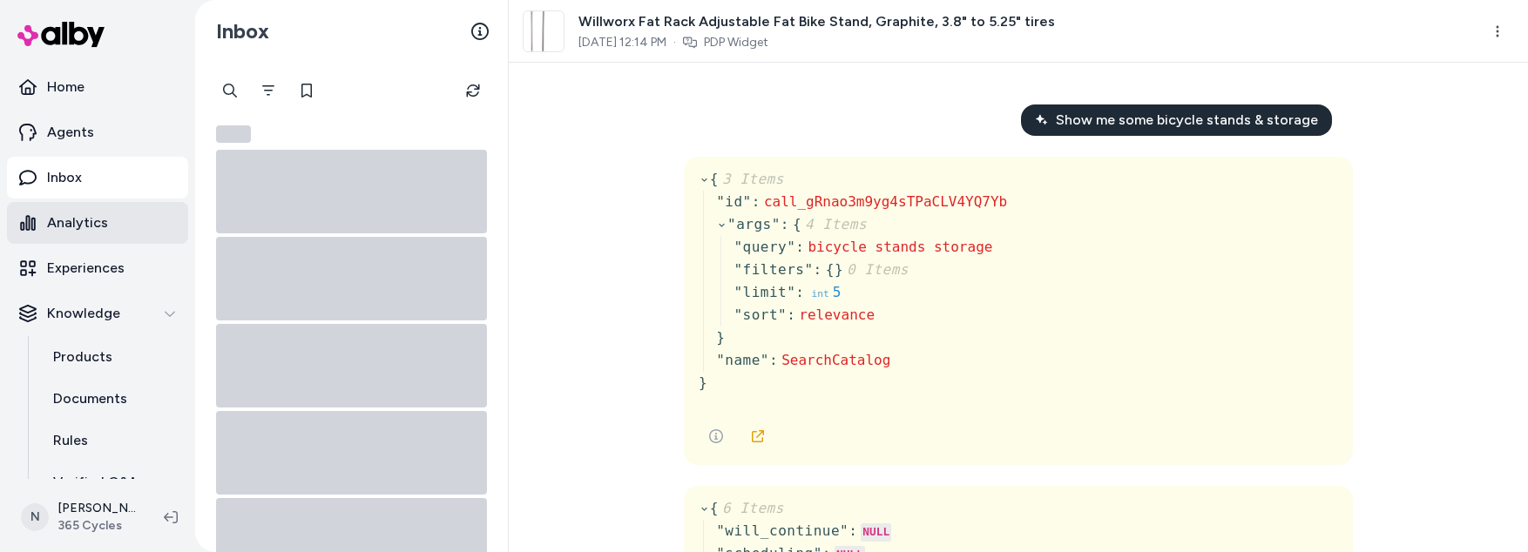 The image size is (1528, 552). Describe the element at coordinates (751, 508) in the screenshot. I see `span: 6 Items` at that location.